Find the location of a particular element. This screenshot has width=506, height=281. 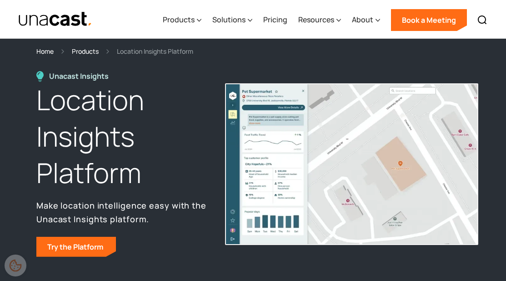

a: Pricing is located at coordinates (275, 20).